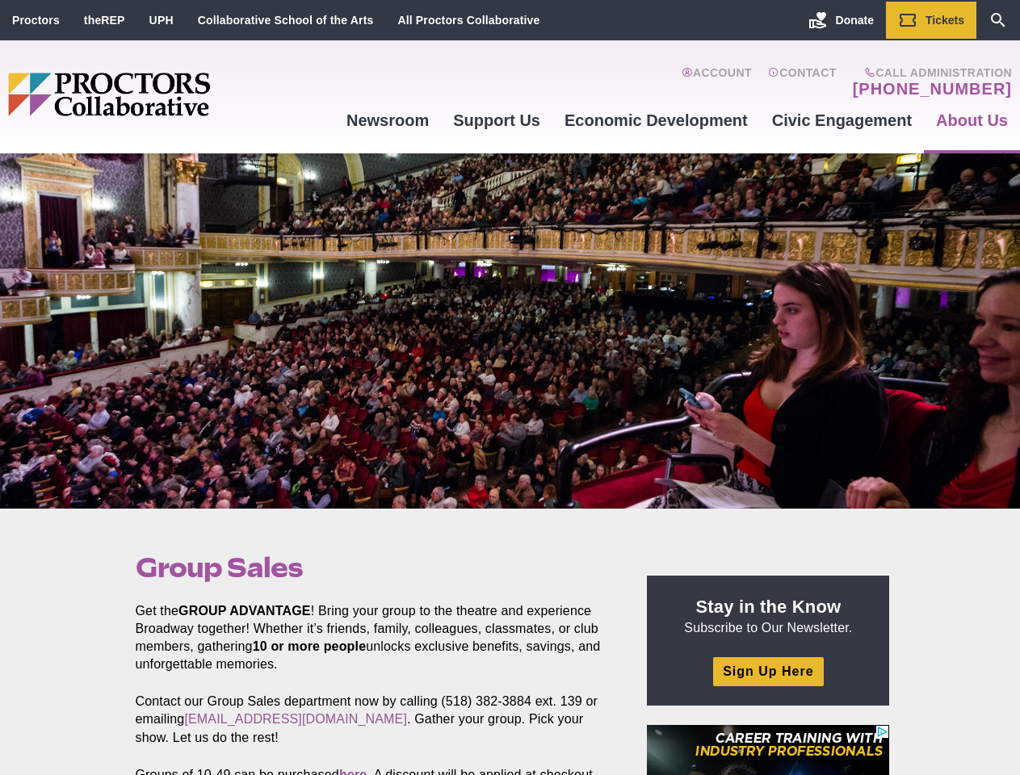 Image resolution: width=1020 pixels, height=775 pixels. Describe the element at coordinates (171, 94) in the screenshot. I see `img: Proctors logo` at that location.